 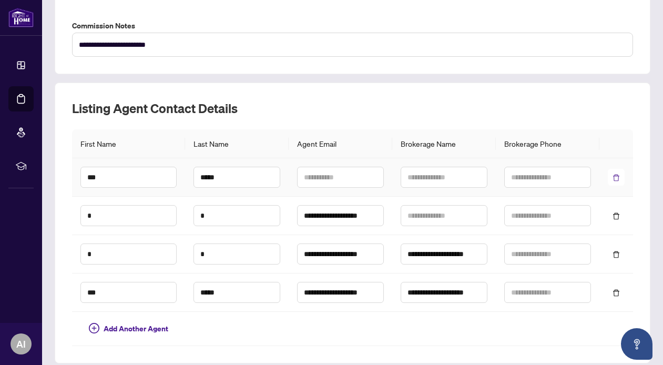 What do you see at coordinates (21, 344) in the screenshot?
I see `span: AI` at bounding box center [21, 344].